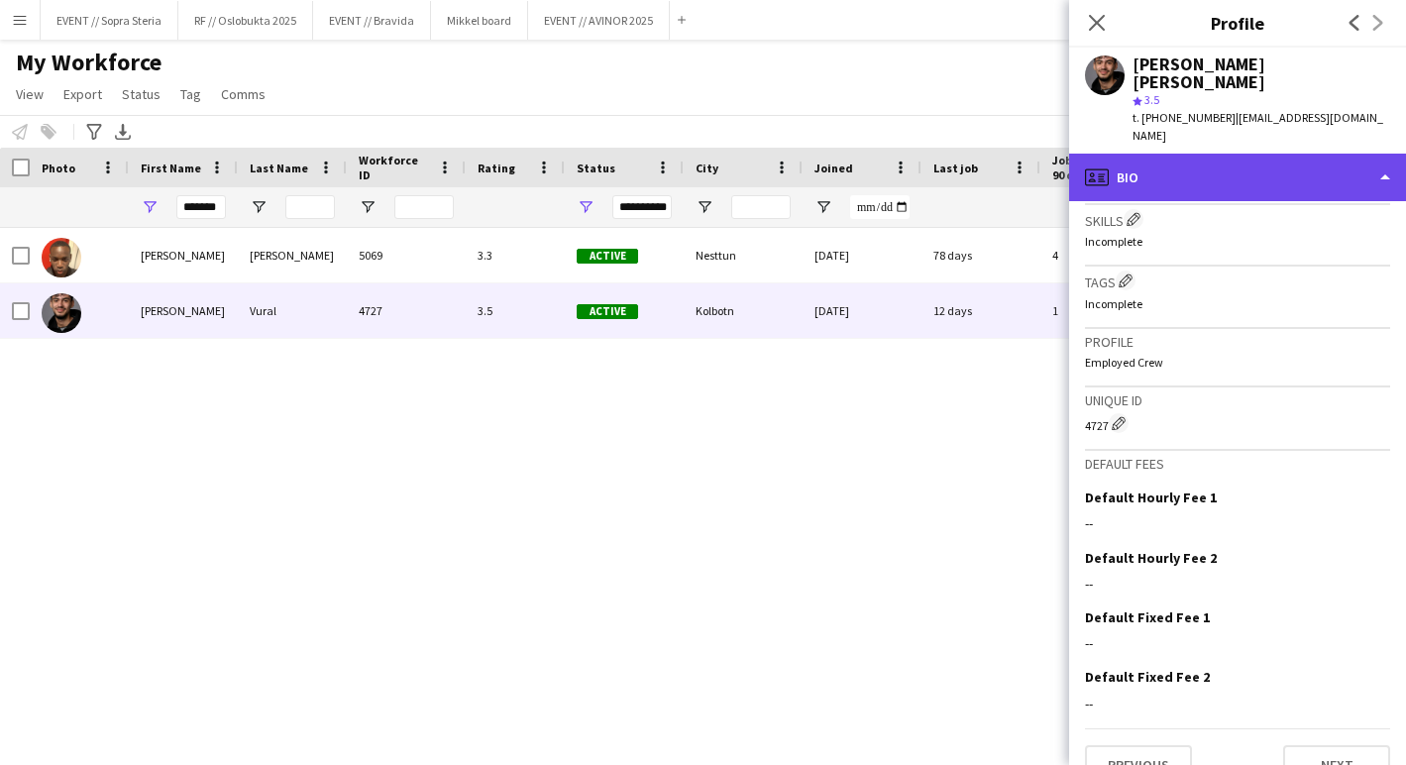  What do you see at coordinates (1151, 558) in the screenshot?
I see `h3: Default Hourly Fee 2` at bounding box center [1151, 558].